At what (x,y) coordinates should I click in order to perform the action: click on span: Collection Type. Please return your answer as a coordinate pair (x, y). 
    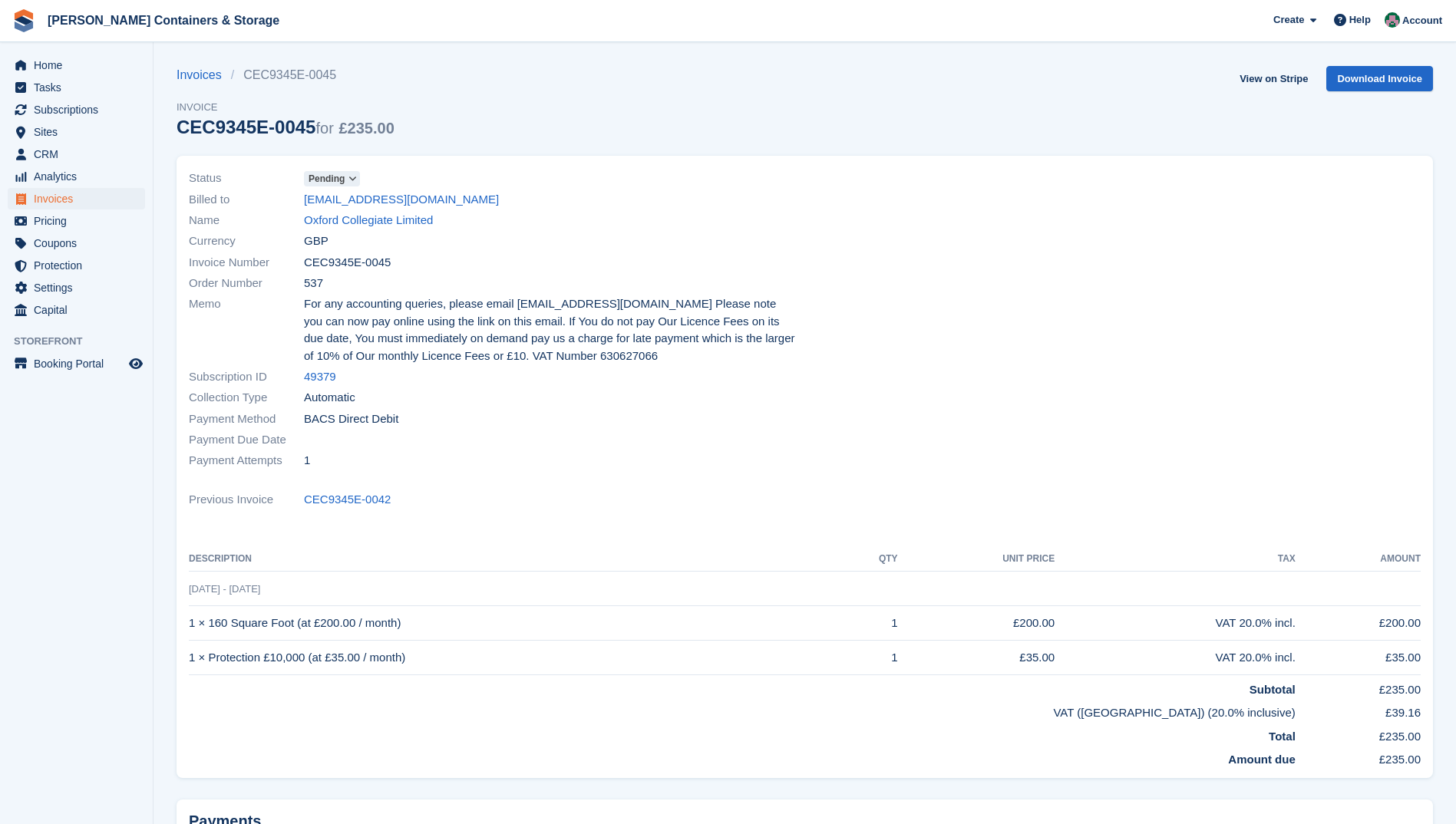
    Looking at the image, I should click on (247, 398).